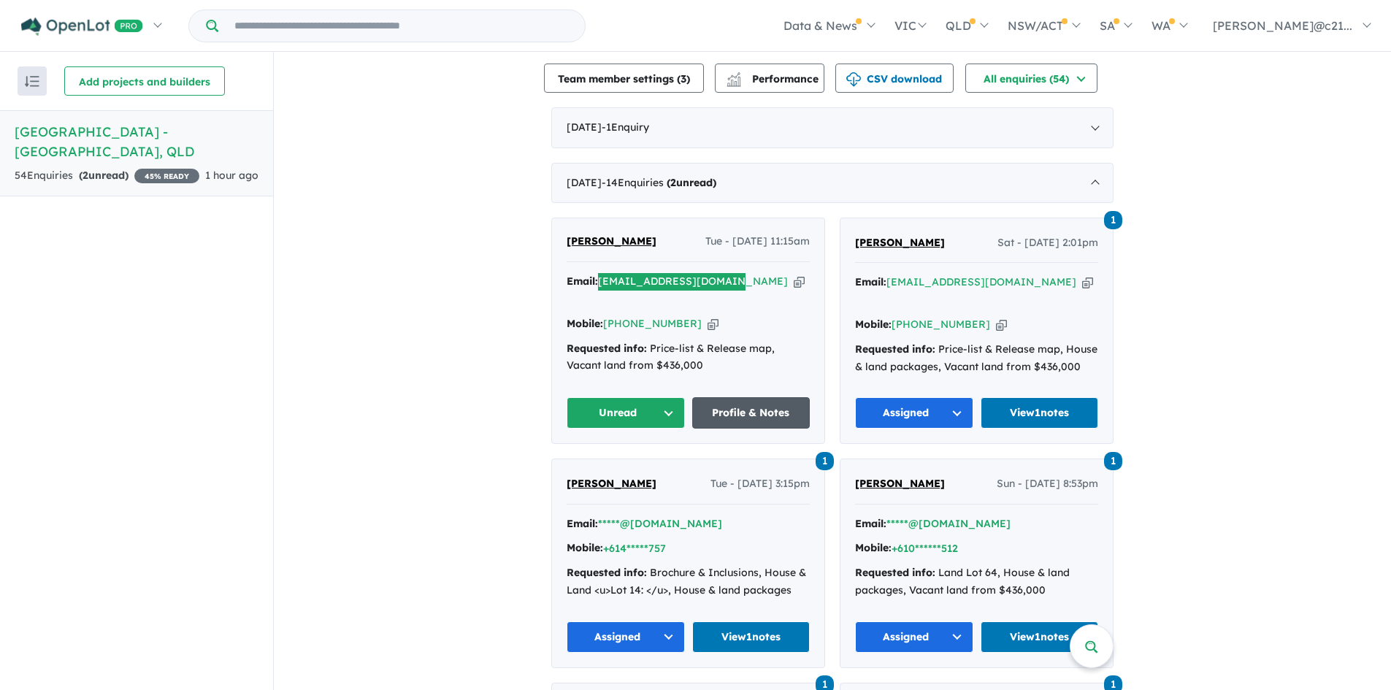  I want to click on span: - 14 Enquir ies, so click(659, 183).